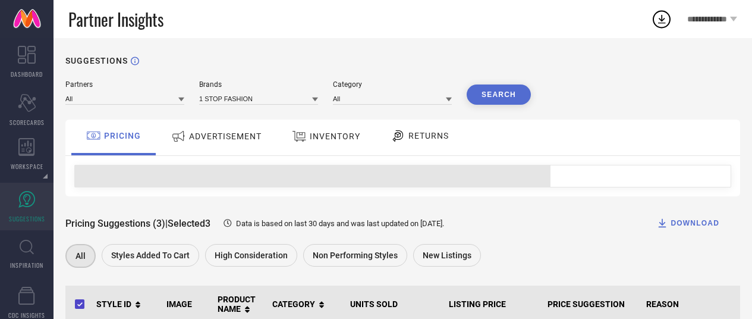  I want to click on span: Partner Insights, so click(116, 19).